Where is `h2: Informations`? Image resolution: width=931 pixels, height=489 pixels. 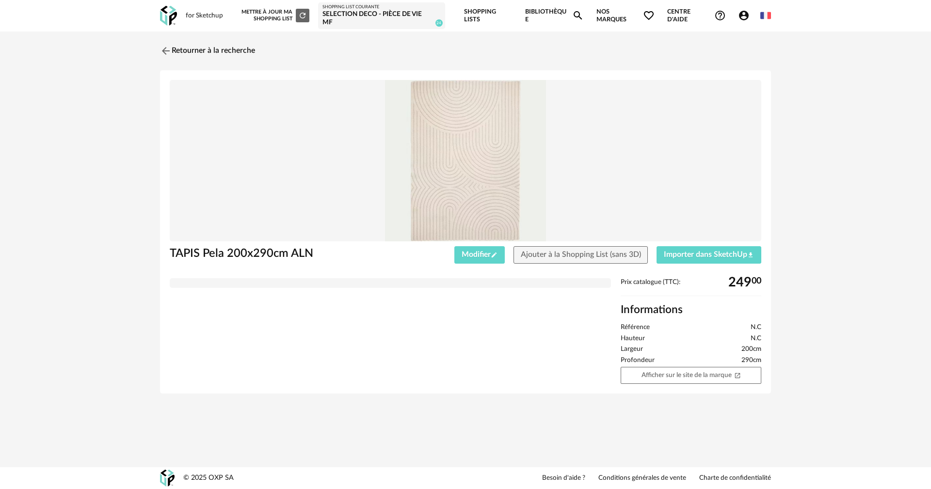
h2: Informations is located at coordinates (691, 310).